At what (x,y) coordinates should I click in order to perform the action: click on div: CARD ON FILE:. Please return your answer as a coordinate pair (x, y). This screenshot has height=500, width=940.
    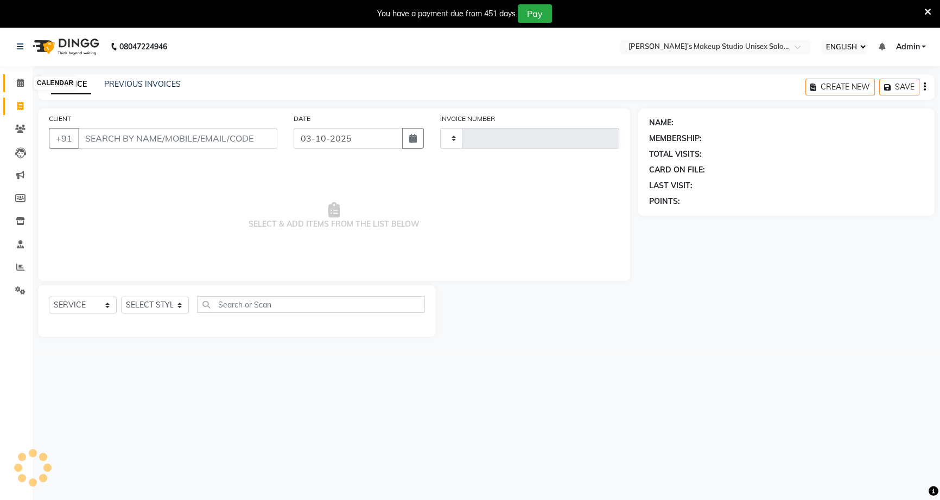
    Looking at the image, I should click on (677, 170).